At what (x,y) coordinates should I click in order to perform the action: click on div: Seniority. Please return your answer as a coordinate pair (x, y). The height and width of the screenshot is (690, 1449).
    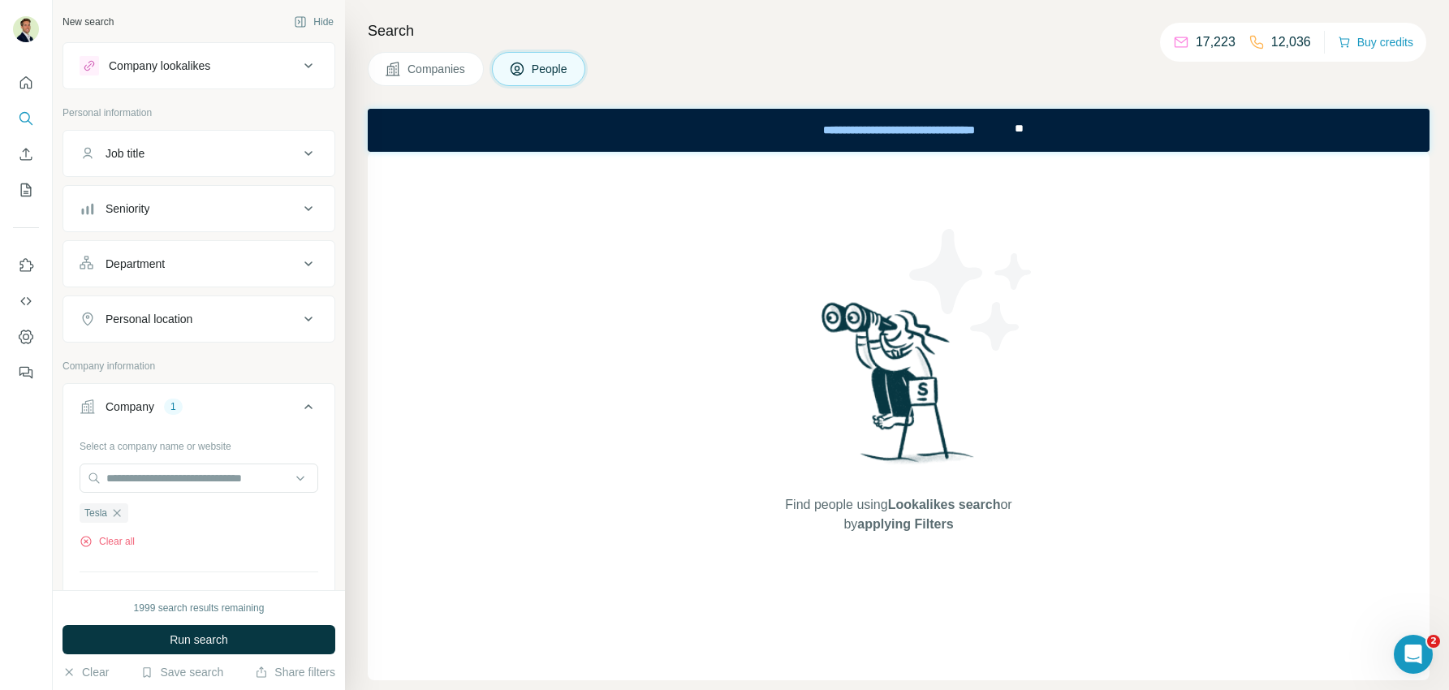
    Looking at the image, I should click on (127, 209).